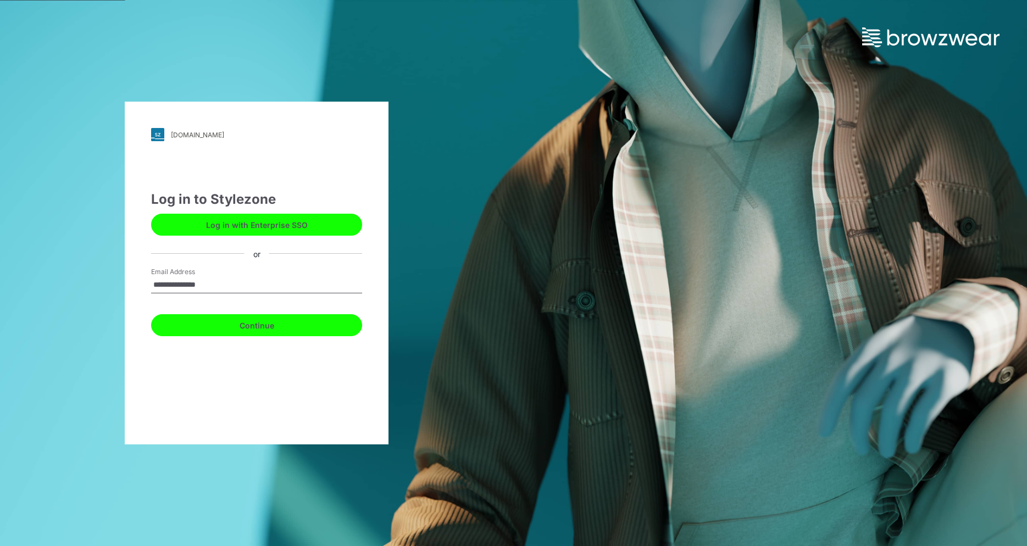  I want to click on button: Log in with Enterprise SSO, so click(257, 225).